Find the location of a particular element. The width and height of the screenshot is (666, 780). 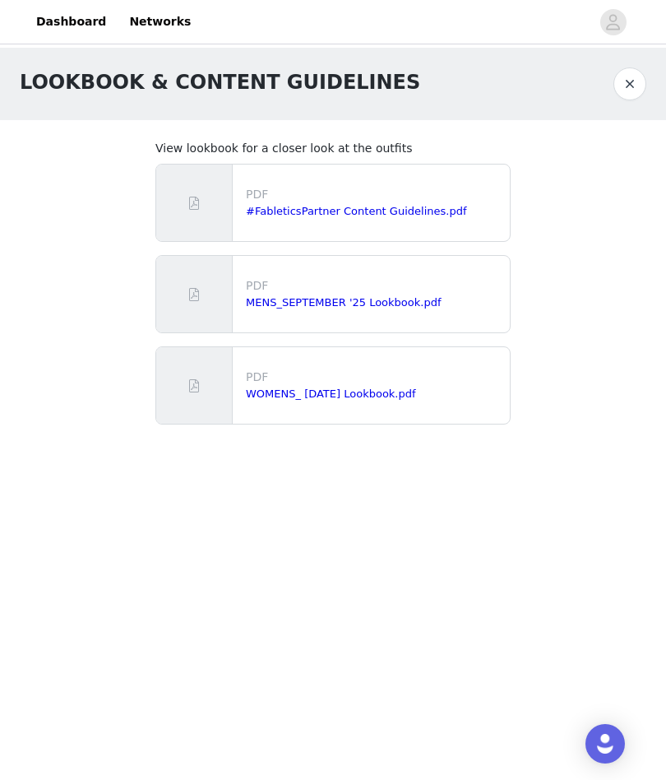

a: Dashboard is located at coordinates (71, 21).